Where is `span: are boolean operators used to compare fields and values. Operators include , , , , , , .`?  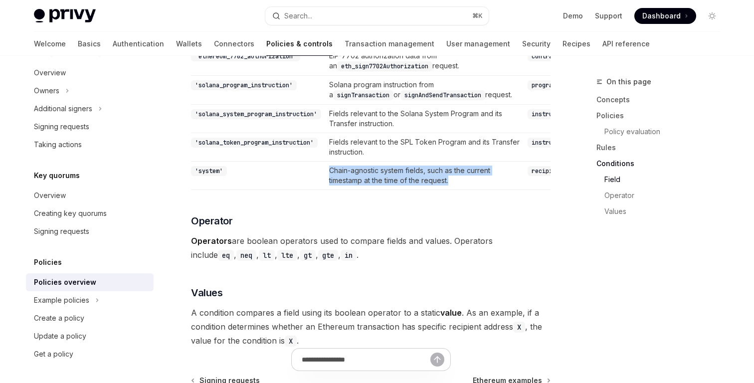 span: are boolean operators used to compare fields and values. Operators include , , , , , , . is located at coordinates (370, 248).